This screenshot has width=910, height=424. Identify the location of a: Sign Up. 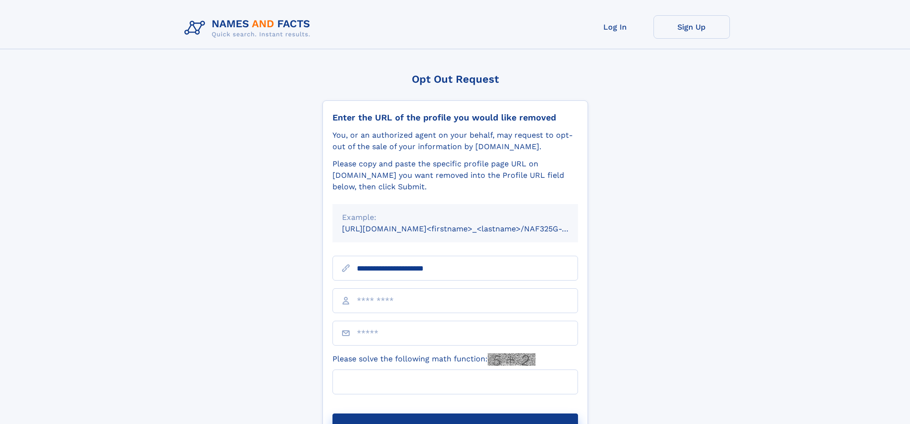
(692, 27).